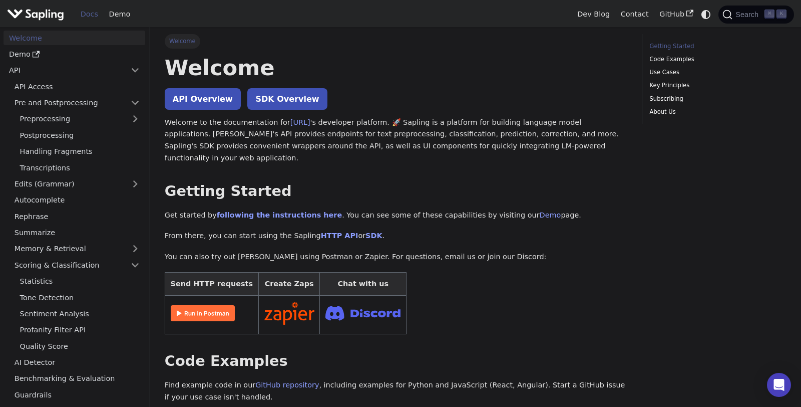 The image size is (801, 407). I want to click on a: About Us, so click(717, 112).